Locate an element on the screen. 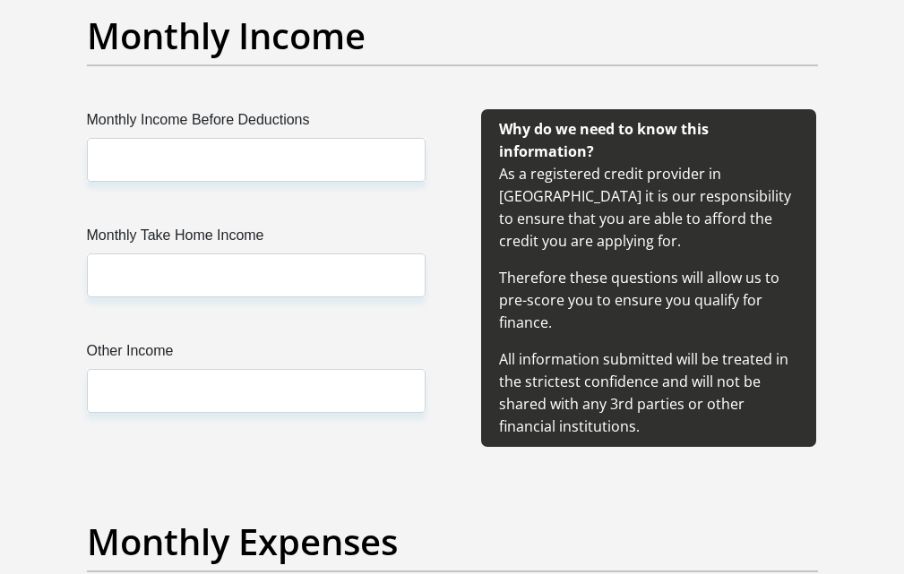 The image size is (904, 574). b: Why do we need to know this information? is located at coordinates (604, 140).